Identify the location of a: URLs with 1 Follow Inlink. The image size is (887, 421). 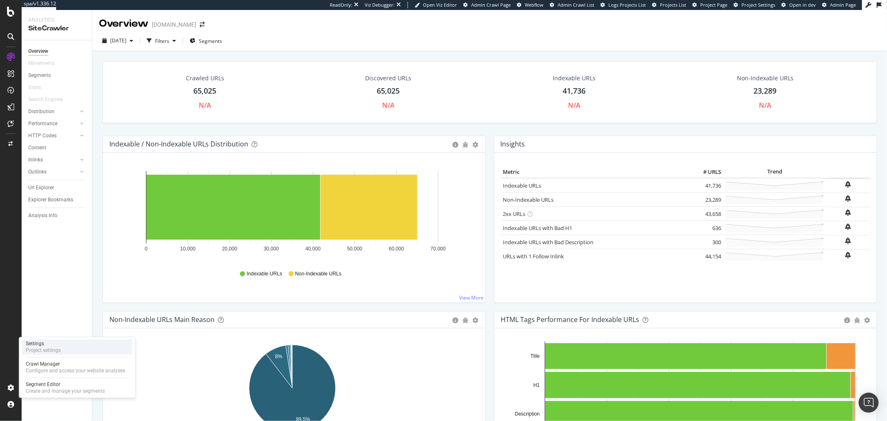
(533, 256).